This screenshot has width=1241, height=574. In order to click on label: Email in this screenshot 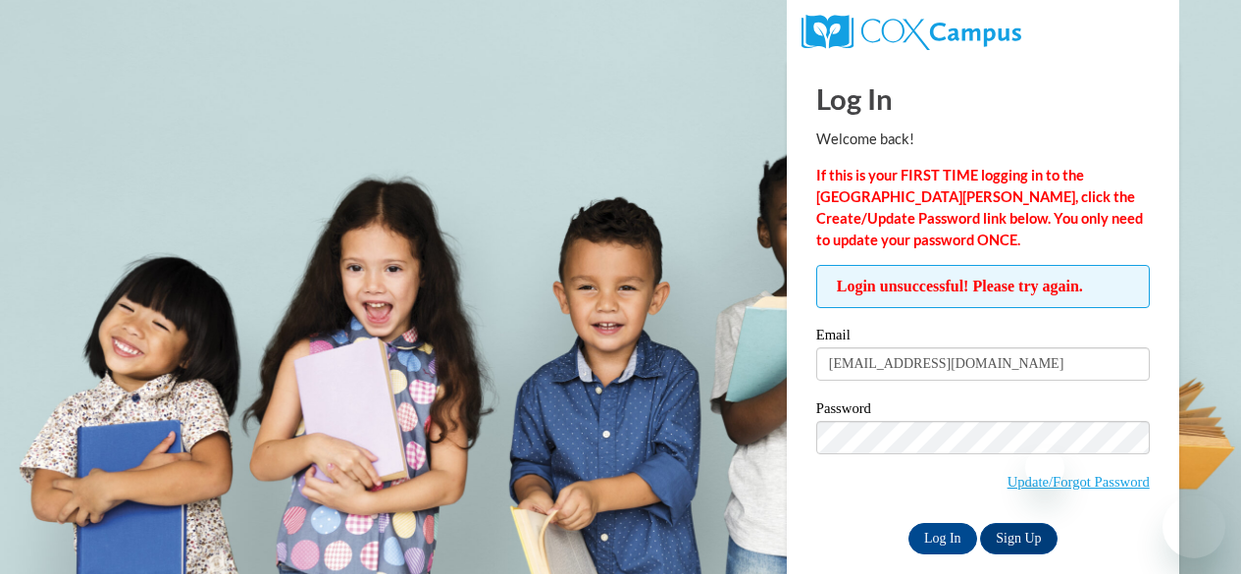, I will do `click(983, 338)`.